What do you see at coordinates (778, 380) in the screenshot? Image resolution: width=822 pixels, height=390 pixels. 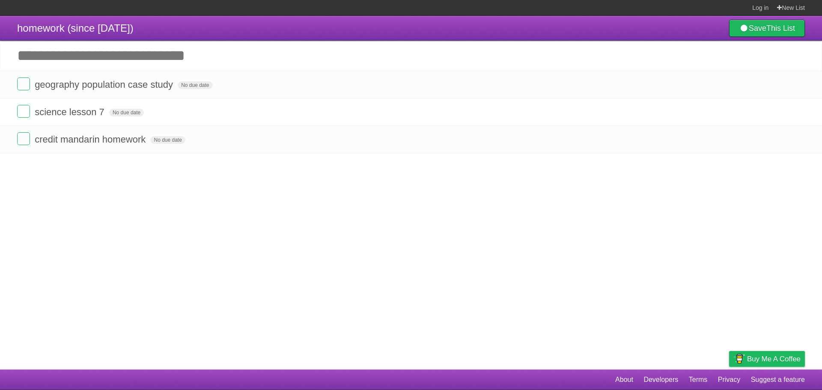 I see `a: Suggest a feature` at bounding box center [778, 380].